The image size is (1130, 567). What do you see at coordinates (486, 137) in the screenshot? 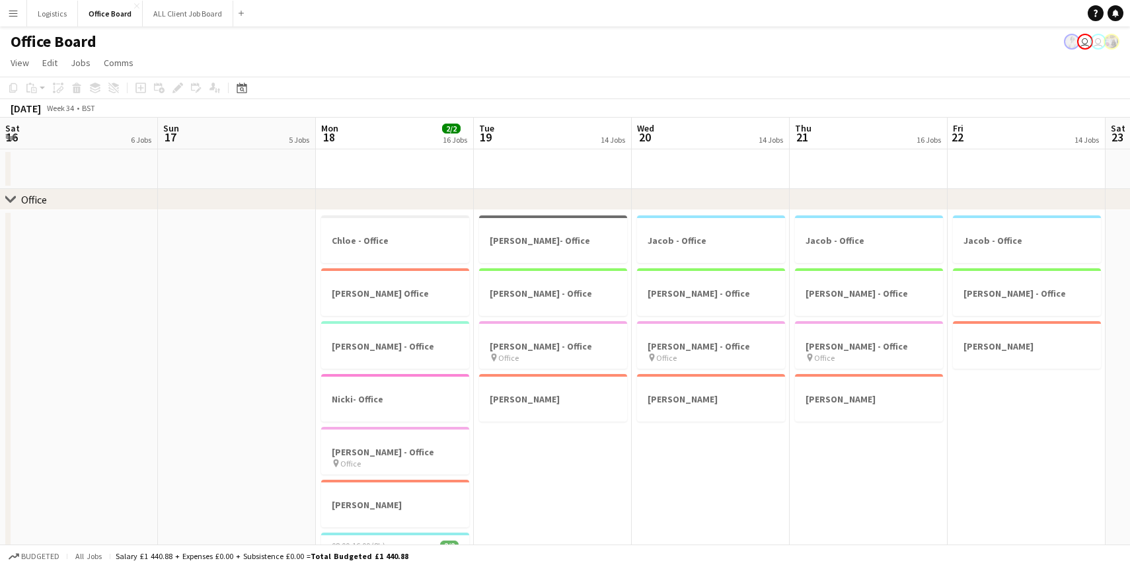
I see `span: 19` at bounding box center [486, 137].